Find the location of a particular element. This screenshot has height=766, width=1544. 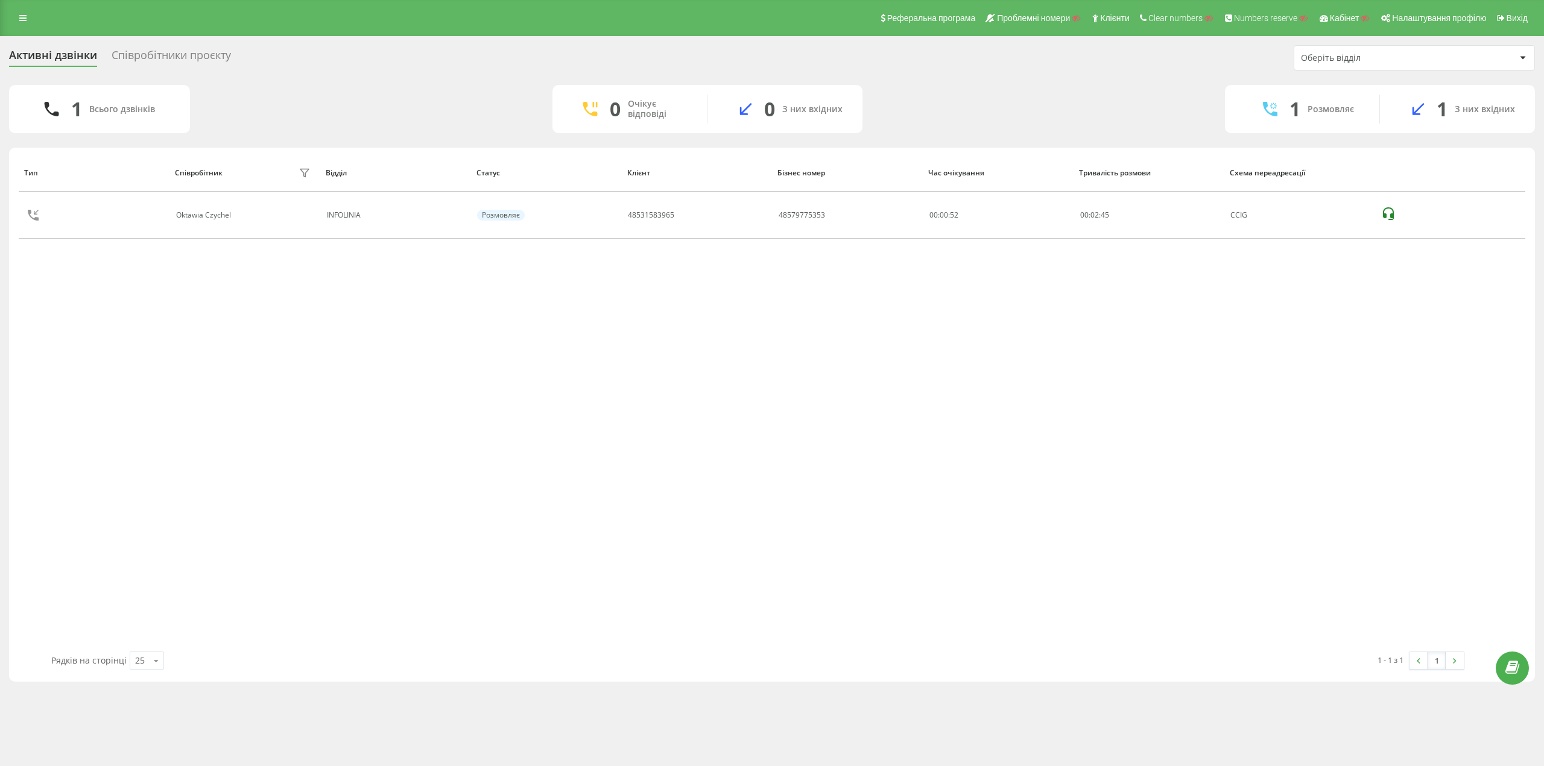

span: Numbers reserve is located at coordinates (1265, 18).